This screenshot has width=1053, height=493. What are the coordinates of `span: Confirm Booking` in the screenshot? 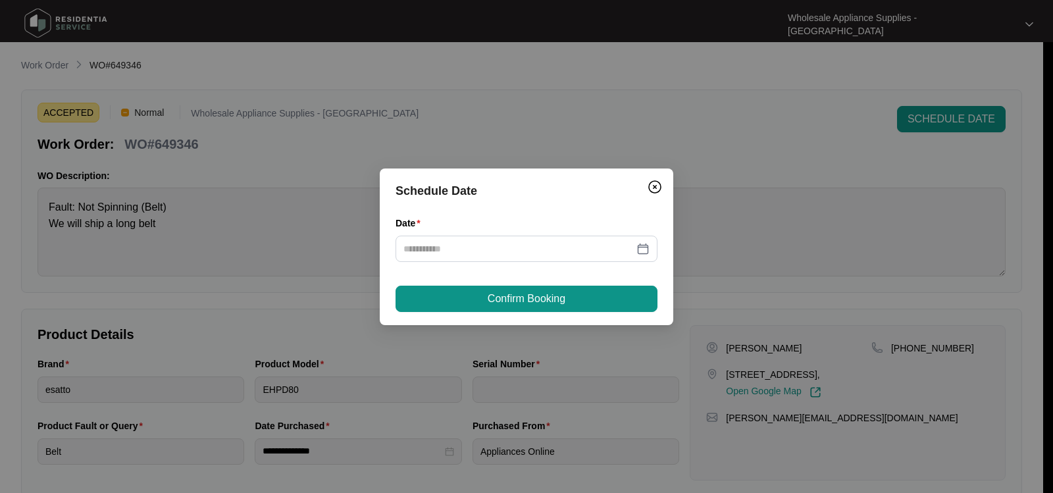 It's located at (526, 299).